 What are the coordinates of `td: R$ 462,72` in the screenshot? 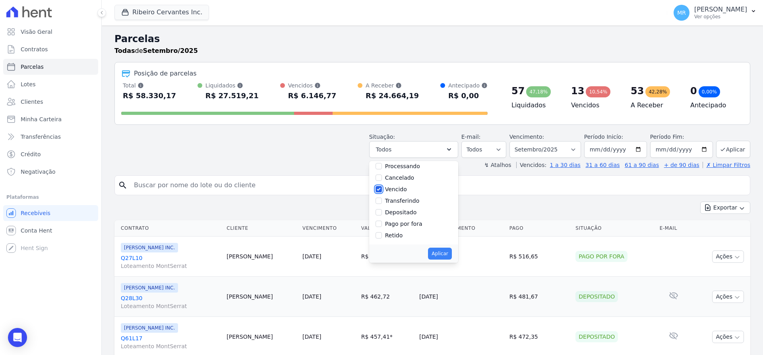 It's located at (387, 297).